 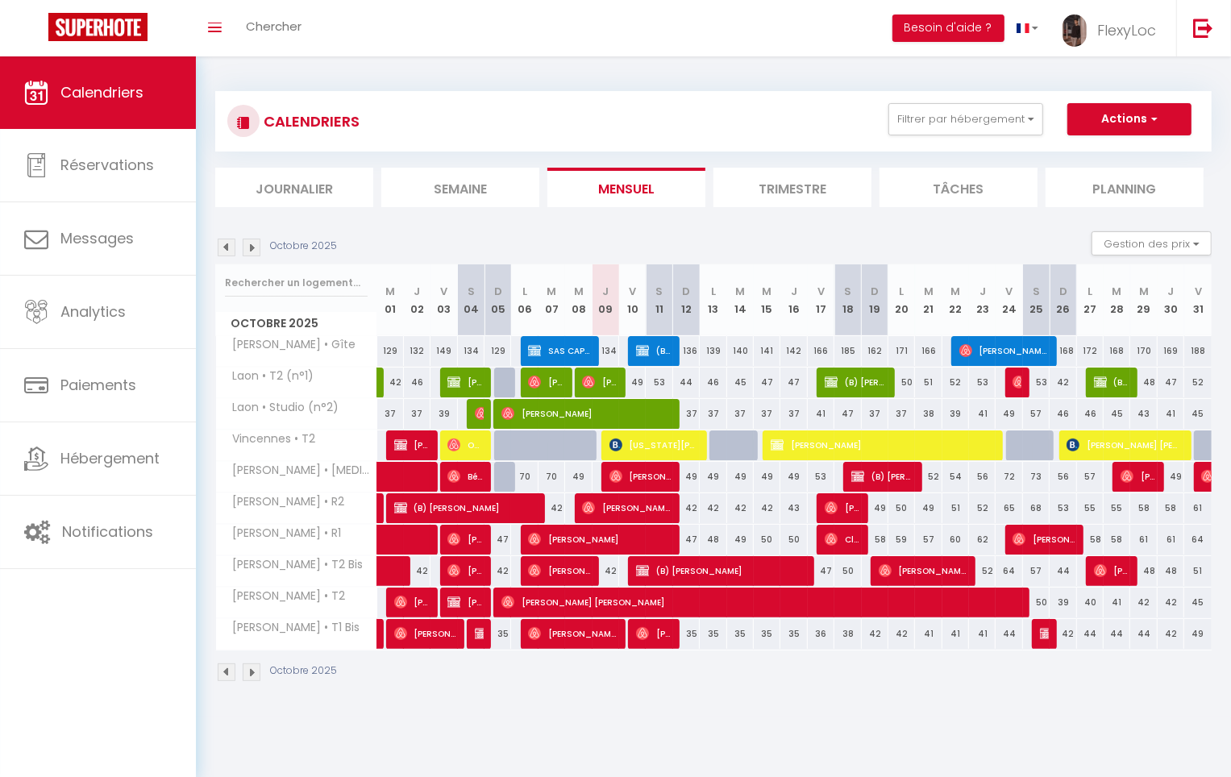 What do you see at coordinates (847, 351) in the screenshot?
I see `div: 185` at bounding box center [847, 351].